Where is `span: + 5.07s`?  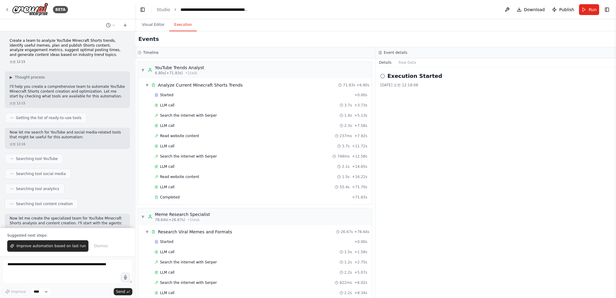
span: + 5.07s is located at coordinates (361, 272).